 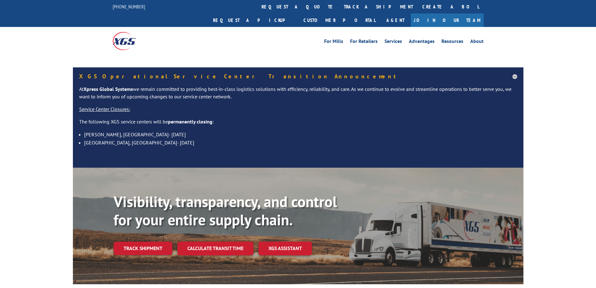 What do you see at coordinates (254, 20) in the screenshot?
I see `a: Request a pickup` at bounding box center [254, 20].